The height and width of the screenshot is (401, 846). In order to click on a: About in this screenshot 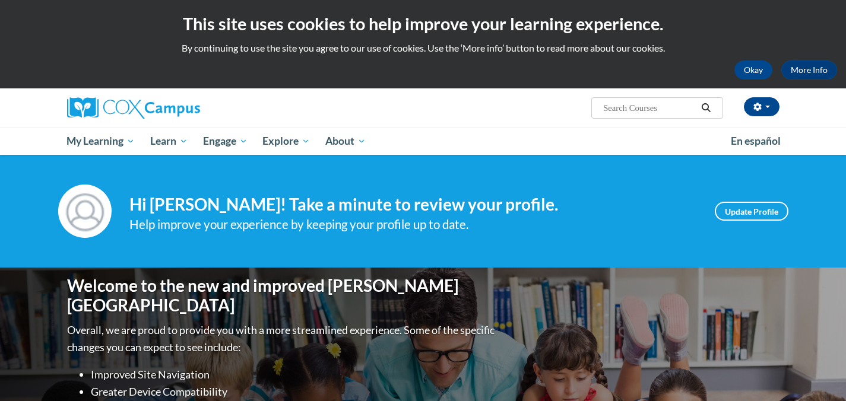, I will do `click(345, 141)`.